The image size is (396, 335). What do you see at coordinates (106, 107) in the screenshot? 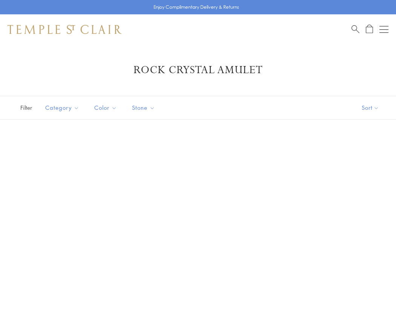
I see `span: Color` at bounding box center [106, 107].